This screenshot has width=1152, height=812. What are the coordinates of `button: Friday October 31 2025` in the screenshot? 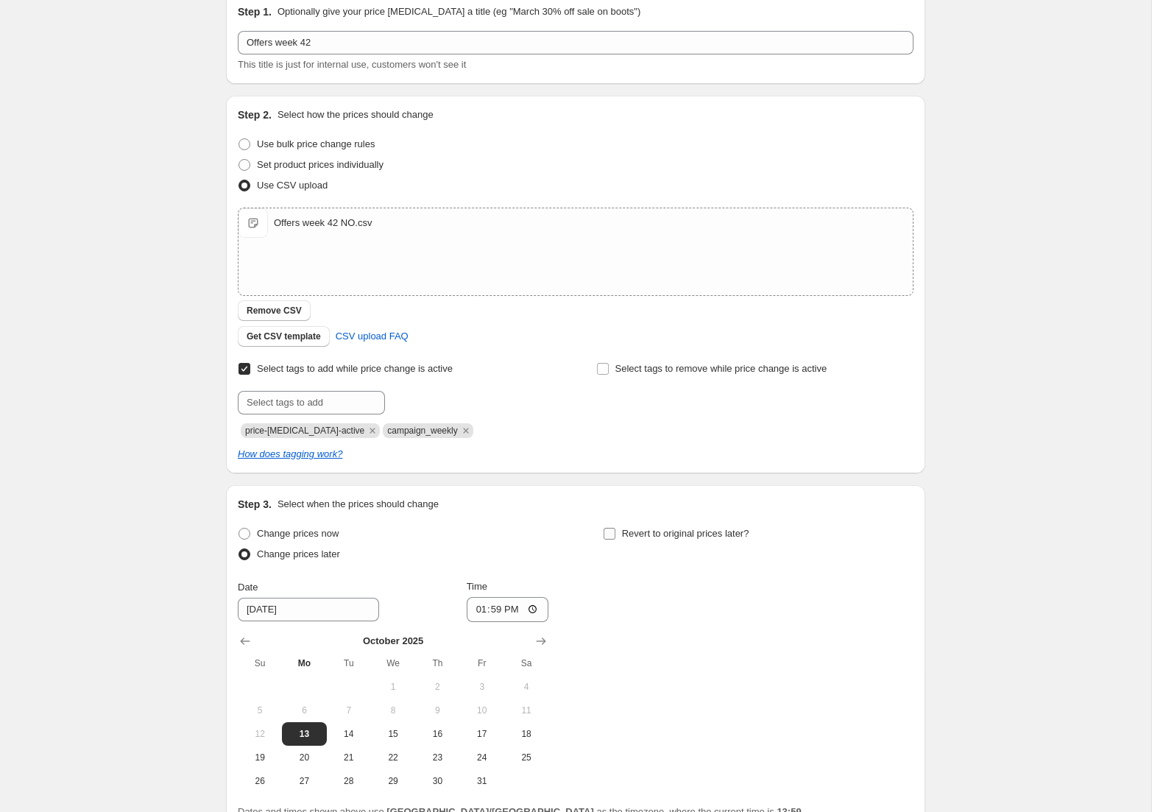 It's located at (482, 781).